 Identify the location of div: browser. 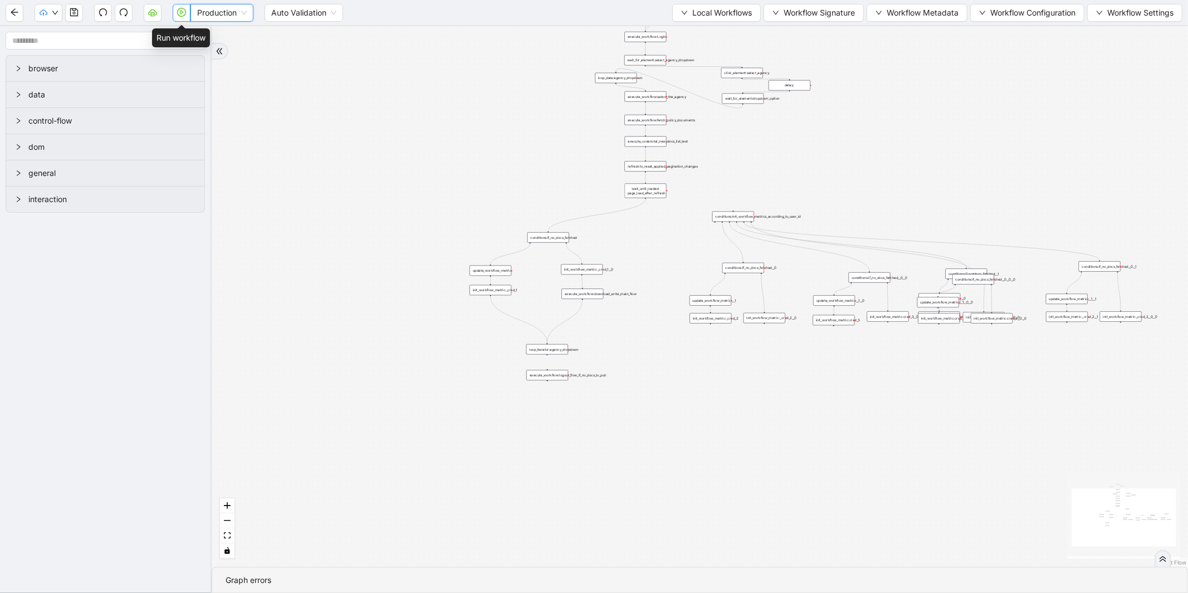
(105, 69).